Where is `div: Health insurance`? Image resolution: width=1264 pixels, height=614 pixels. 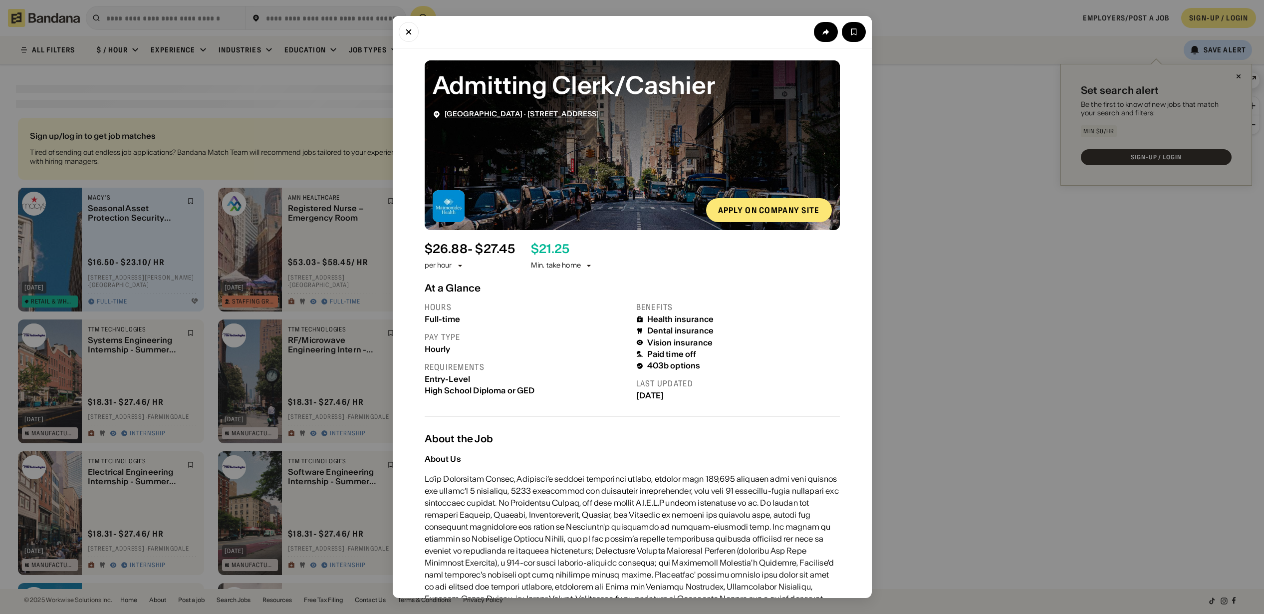 div: Health insurance is located at coordinates (681, 319).